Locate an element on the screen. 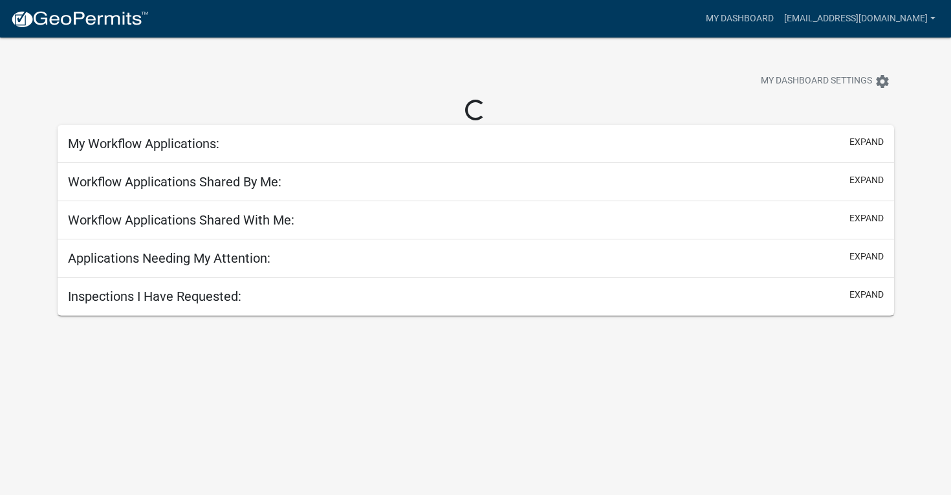 This screenshot has height=495, width=951. span: My Dashboard Settings is located at coordinates (816, 82).